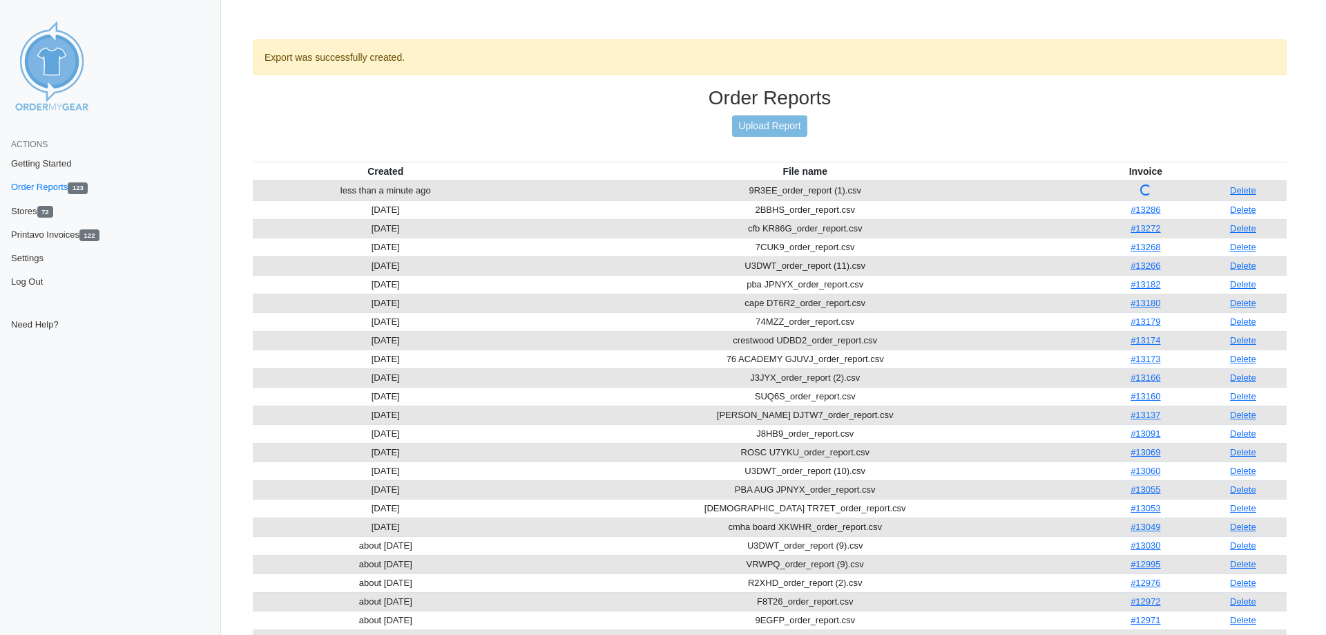  Describe the element at coordinates (1145, 396) in the screenshot. I see `a: #13160` at that location.